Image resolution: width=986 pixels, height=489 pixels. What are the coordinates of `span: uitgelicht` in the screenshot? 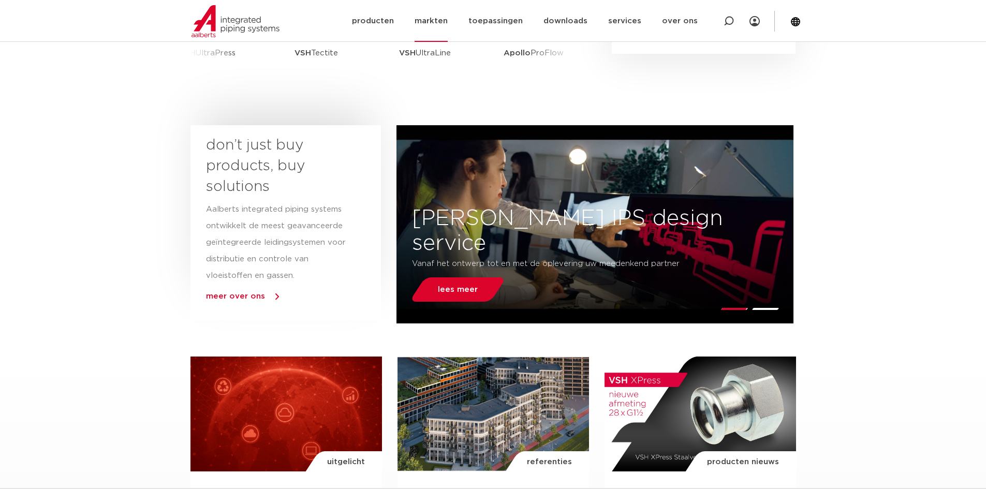 It's located at (346, 462).